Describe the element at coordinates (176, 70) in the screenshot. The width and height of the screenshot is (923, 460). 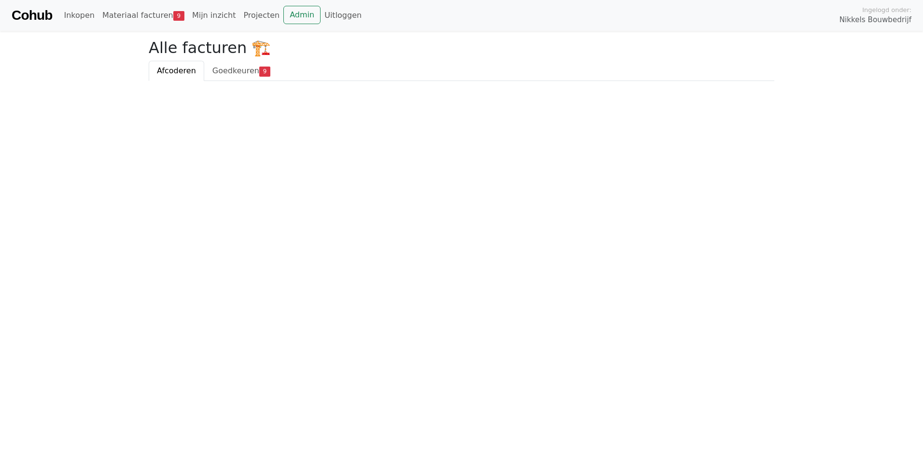
I see `span: Afcoderen` at that location.